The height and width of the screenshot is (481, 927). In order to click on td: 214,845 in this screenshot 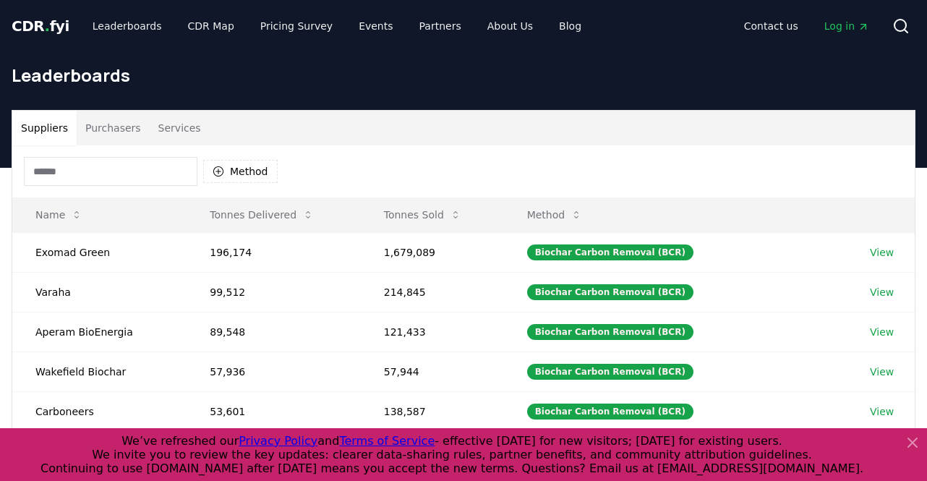, I will do `click(432, 291)`.